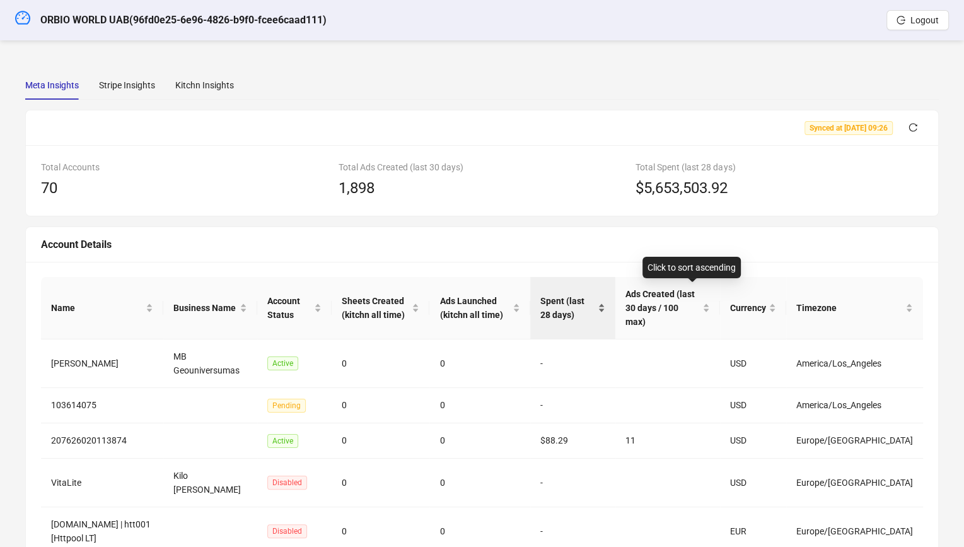  Describe the element at coordinates (97, 308) in the screenshot. I see `span: Name` at that location.